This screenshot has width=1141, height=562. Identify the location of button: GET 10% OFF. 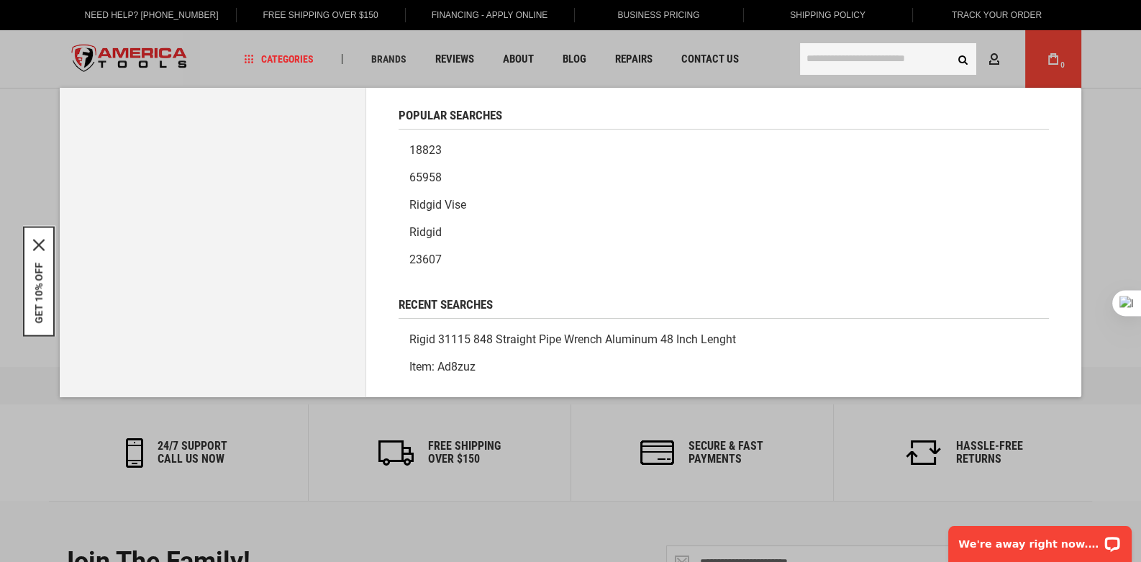
(39, 292).